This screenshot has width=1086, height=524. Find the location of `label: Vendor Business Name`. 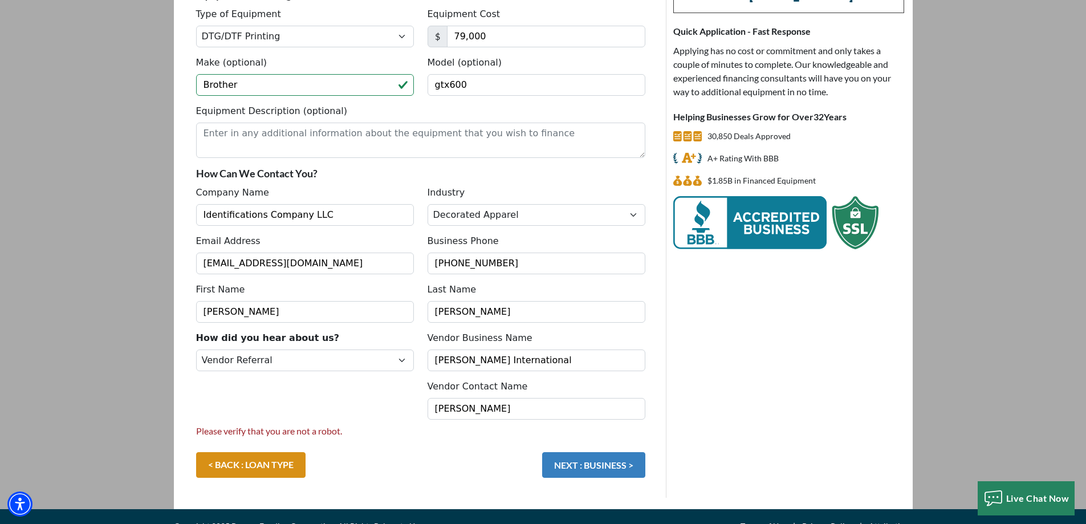

label: Vendor Business Name is located at coordinates (480, 338).